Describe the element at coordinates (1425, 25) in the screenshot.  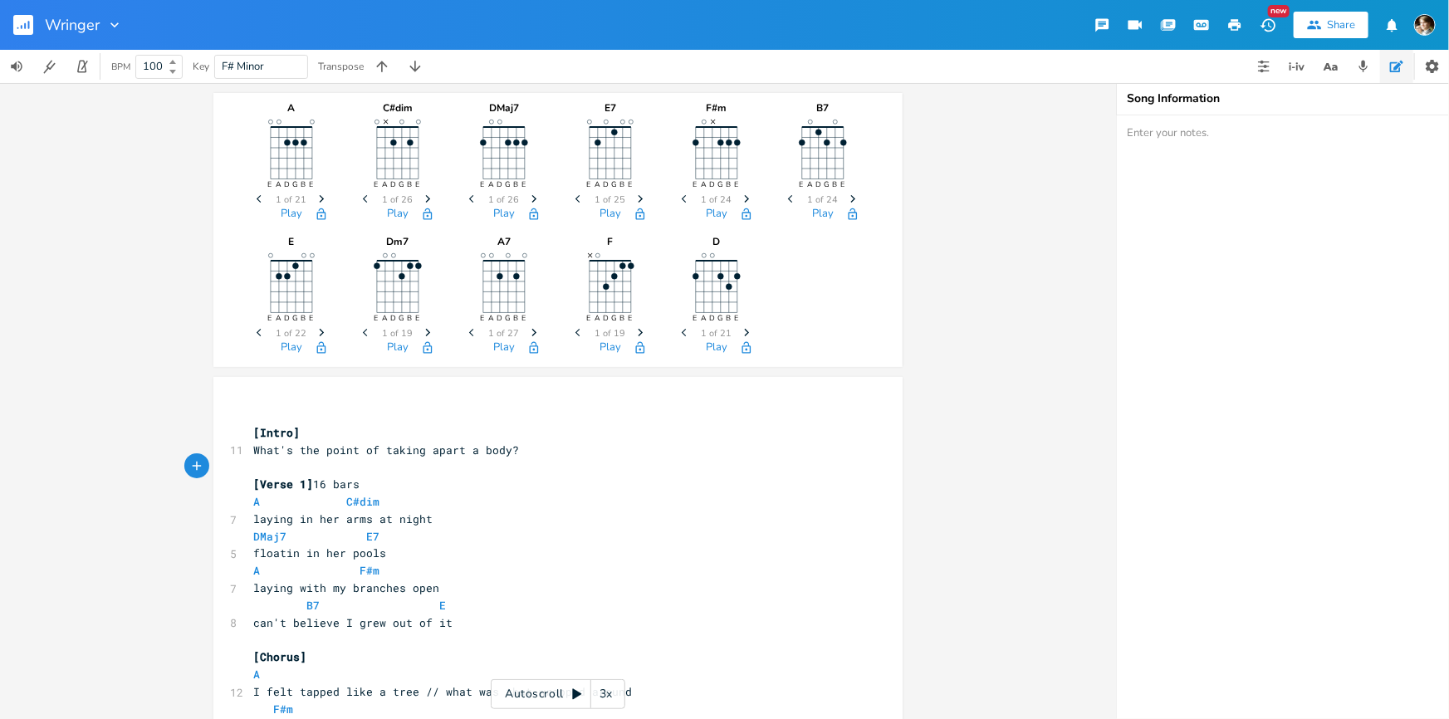
I see `img: Robert Wise` at that location.